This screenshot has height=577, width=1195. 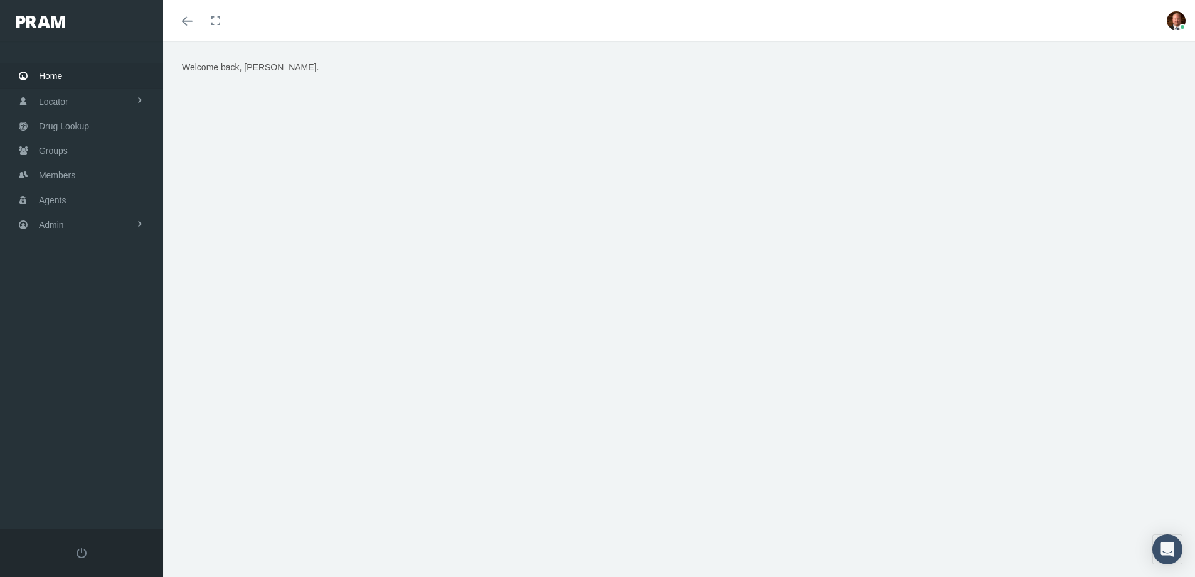 I want to click on img: S_Profile_Picture_693.jpg, so click(x=1176, y=21).